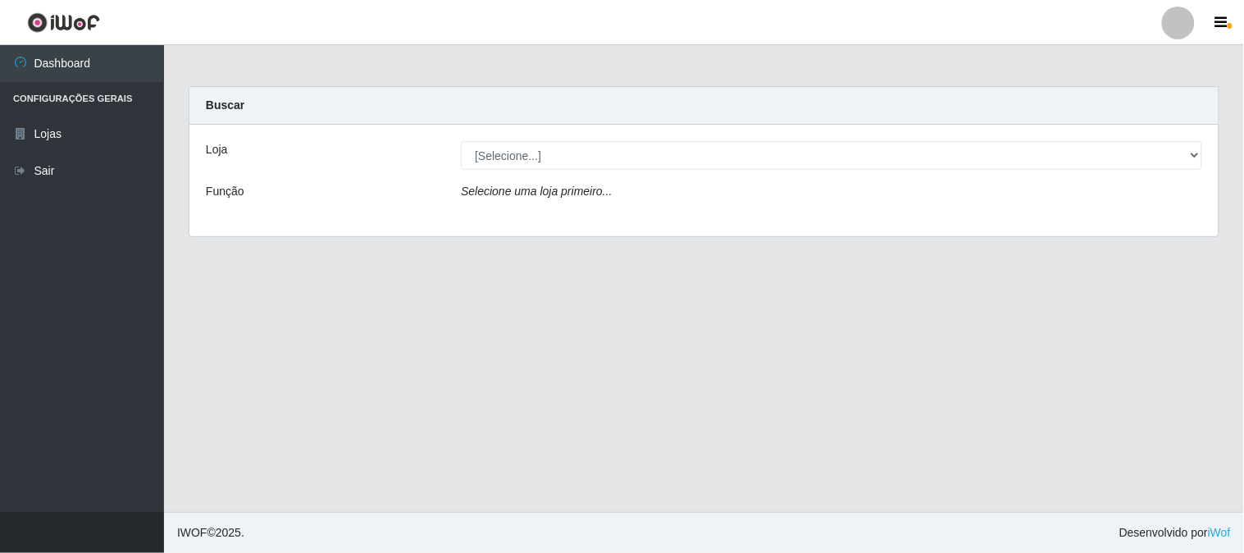 This screenshot has width=1244, height=553. What do you see at coordinates (211, 532) in the screenshot?
I see `span: © 2025 .` at bounding box center [211, 532].